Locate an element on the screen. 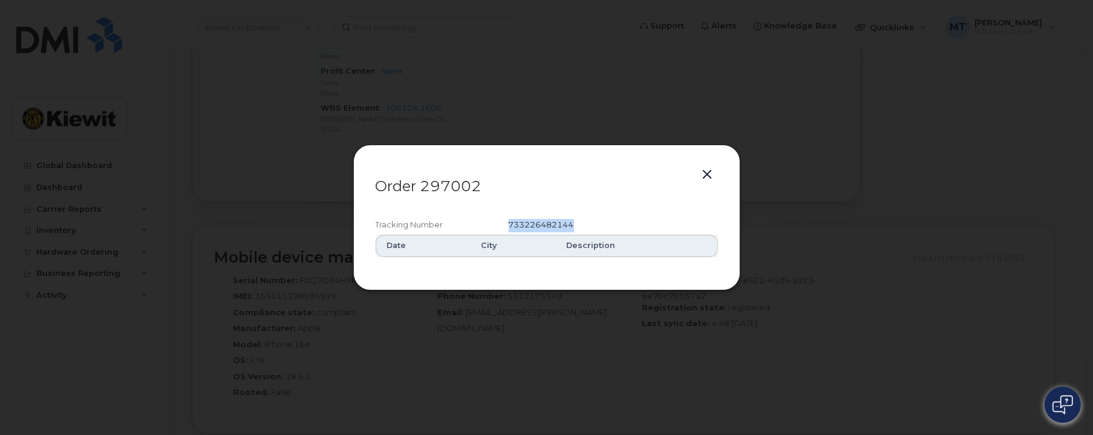 The image size is (1093, 435). a: Open shipping details in new tab is located at coordinates (579, 224).